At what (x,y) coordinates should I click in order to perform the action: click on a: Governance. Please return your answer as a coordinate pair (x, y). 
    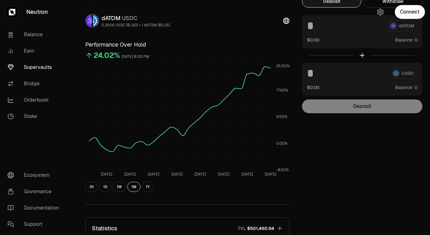
    Looking at the image, I should click on (35, 191).